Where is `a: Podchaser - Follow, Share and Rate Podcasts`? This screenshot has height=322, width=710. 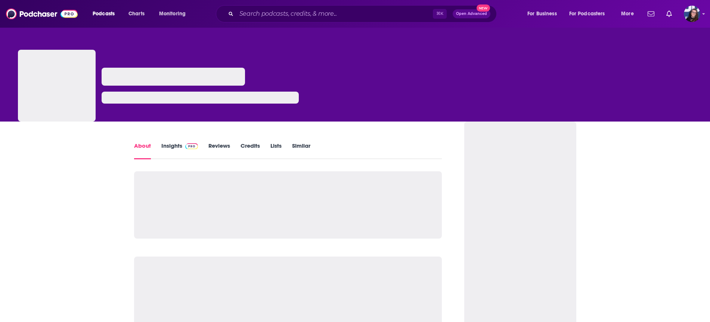
a: Podchaser - Follow, Share and Rate Podcasts is located at coordinates (42, 14).